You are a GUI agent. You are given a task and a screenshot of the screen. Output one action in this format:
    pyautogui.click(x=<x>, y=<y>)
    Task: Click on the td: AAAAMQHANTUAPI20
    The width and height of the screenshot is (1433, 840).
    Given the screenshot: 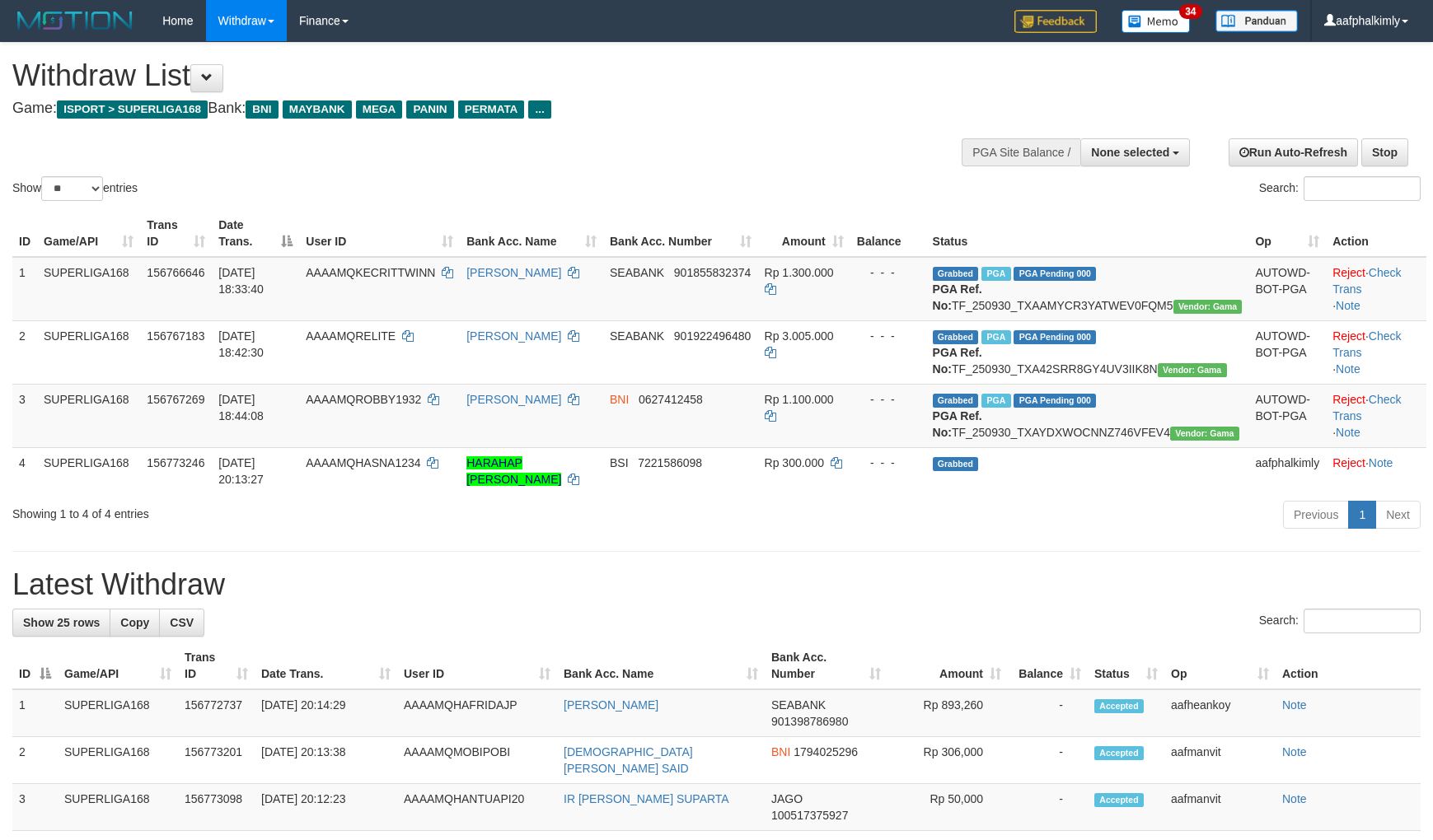 What is the action you would take?
    pyautogui.click(x=477, y=807)
    